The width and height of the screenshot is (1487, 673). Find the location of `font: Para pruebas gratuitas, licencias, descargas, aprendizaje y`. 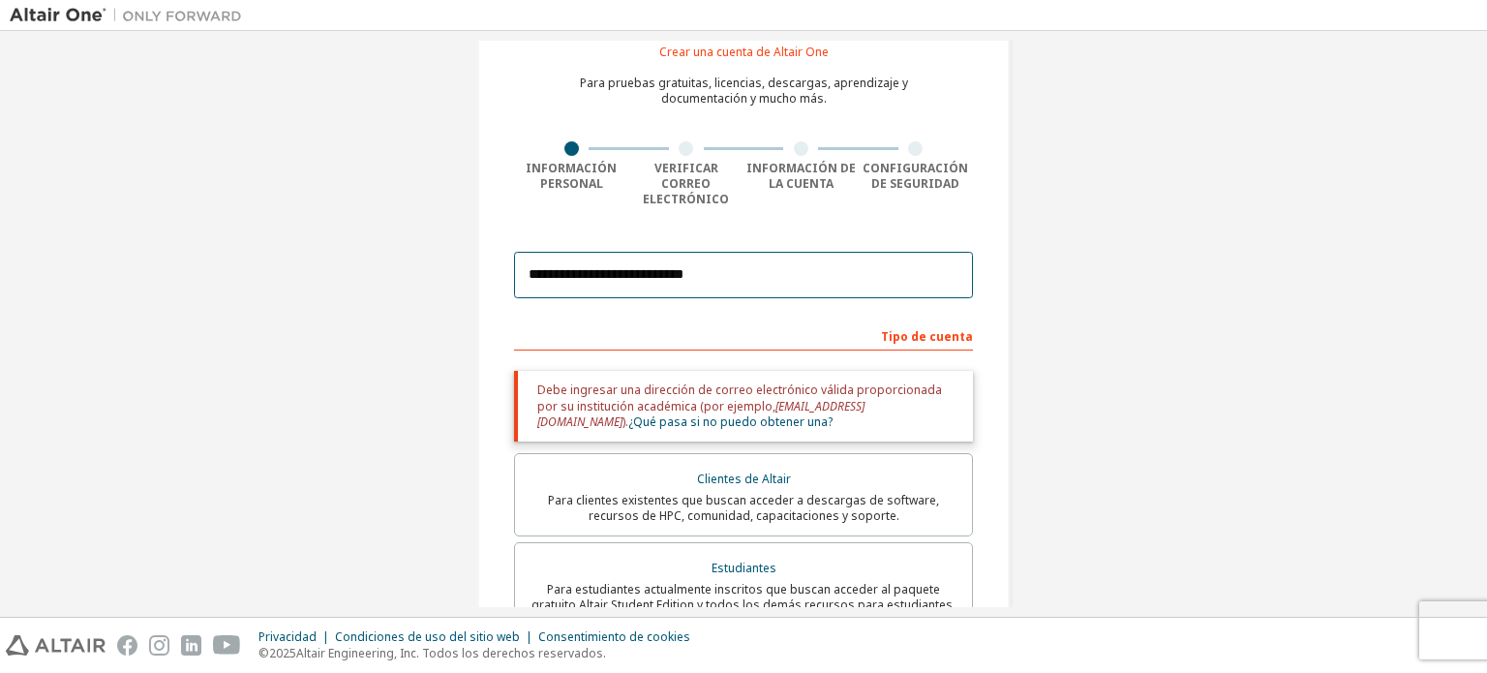

font: Para pruebas gratuitas, licencias, descargas, aprendizaje y is located at coordinates (743, 82).